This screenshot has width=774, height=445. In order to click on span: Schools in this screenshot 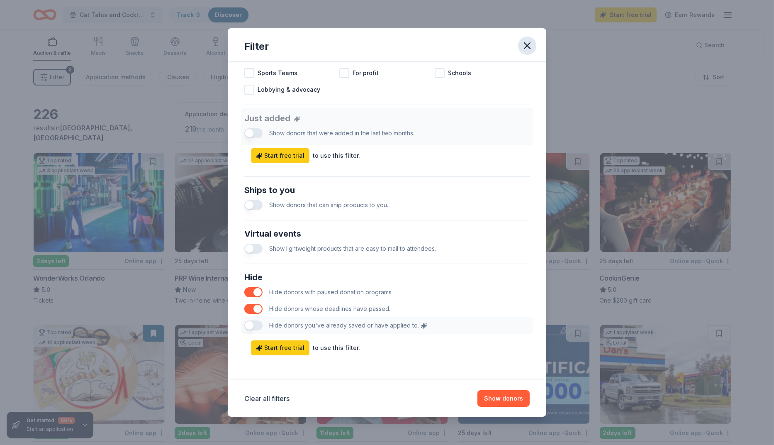, I will do `click(459, 73)`.